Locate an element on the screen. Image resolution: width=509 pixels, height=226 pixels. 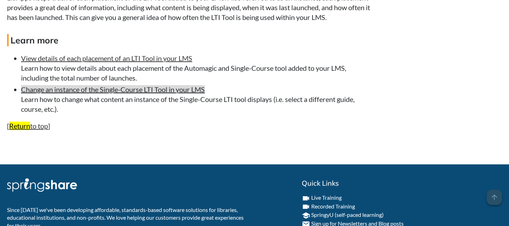
a: Live Training is located at coordinates (326, 197).